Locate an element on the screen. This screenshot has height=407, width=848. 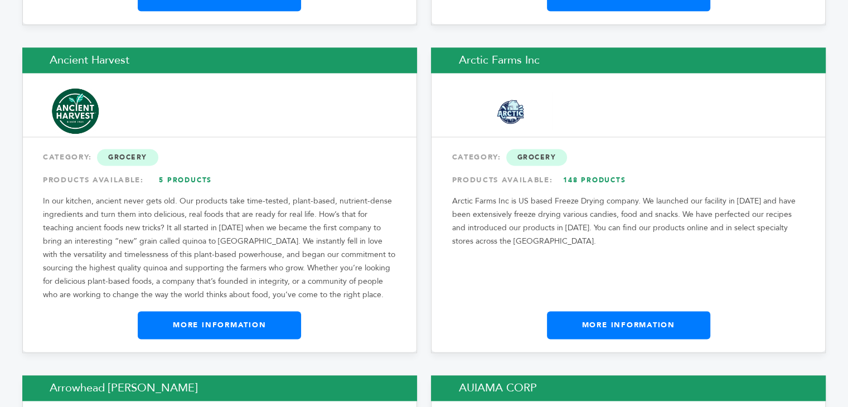
h2: Ancient Harvest is located at coordinates (220, 60).